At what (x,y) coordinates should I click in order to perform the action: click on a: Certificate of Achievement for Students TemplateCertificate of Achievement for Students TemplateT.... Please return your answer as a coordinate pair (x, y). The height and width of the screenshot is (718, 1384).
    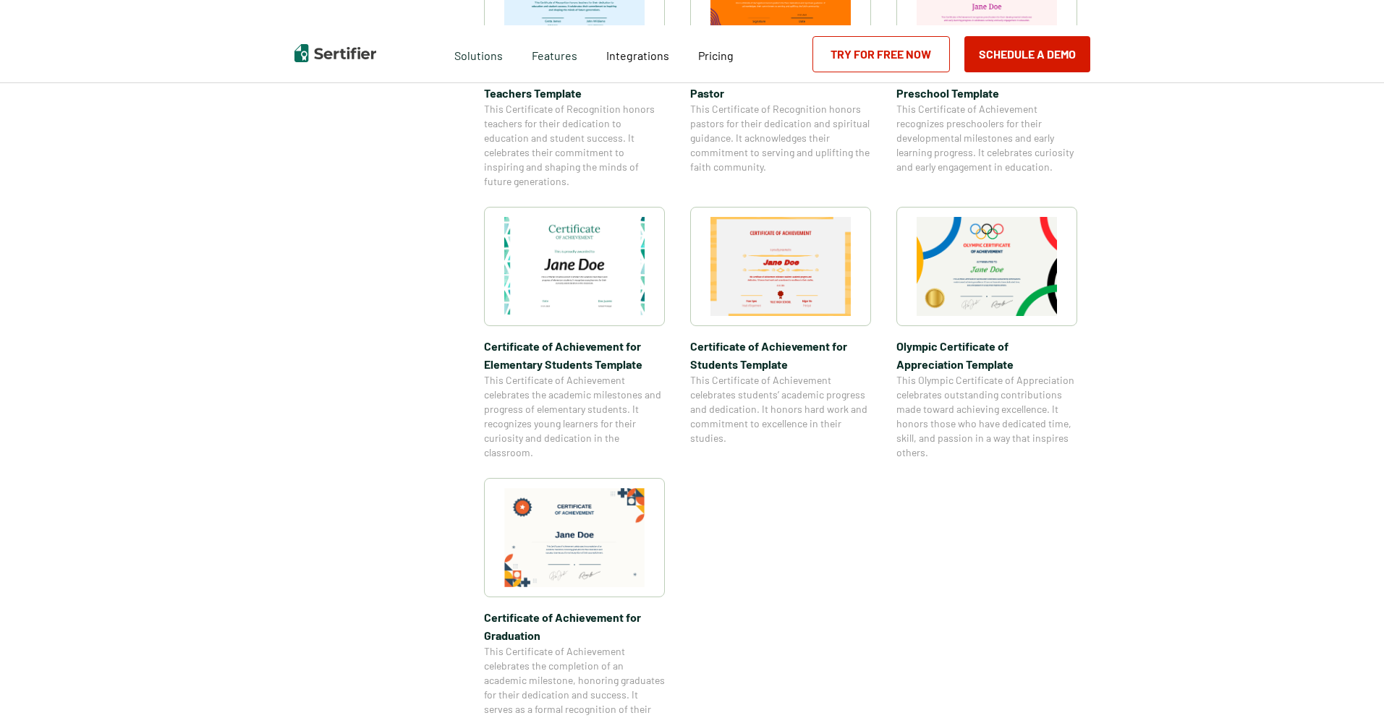
    Looking at the image, I should click on (781, 333).